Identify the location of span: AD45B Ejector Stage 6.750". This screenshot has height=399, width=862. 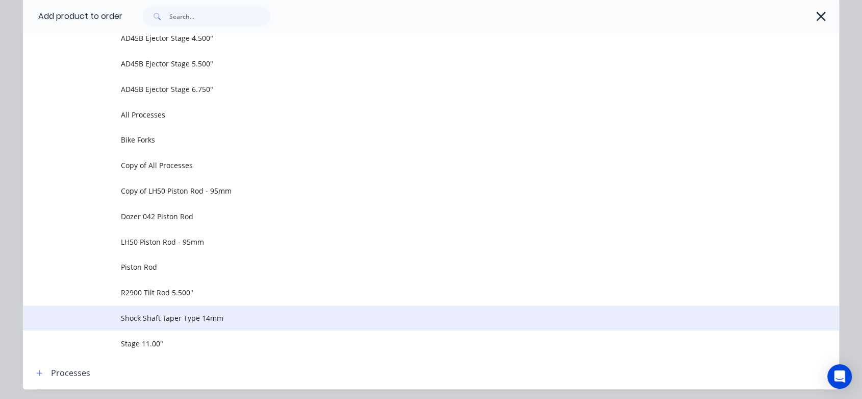
(408, 89).